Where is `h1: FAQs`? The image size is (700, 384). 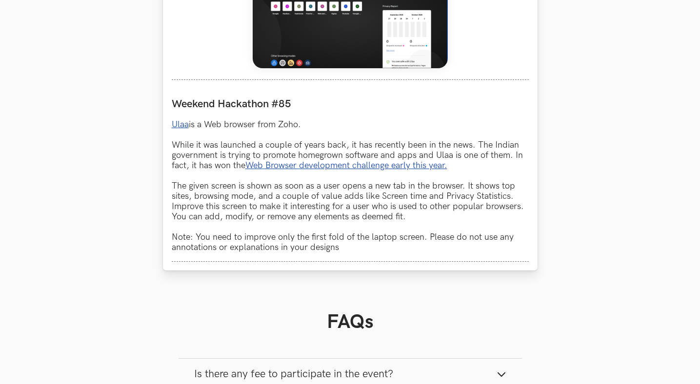
h1: FAQs is located at coordinates (350, 322).